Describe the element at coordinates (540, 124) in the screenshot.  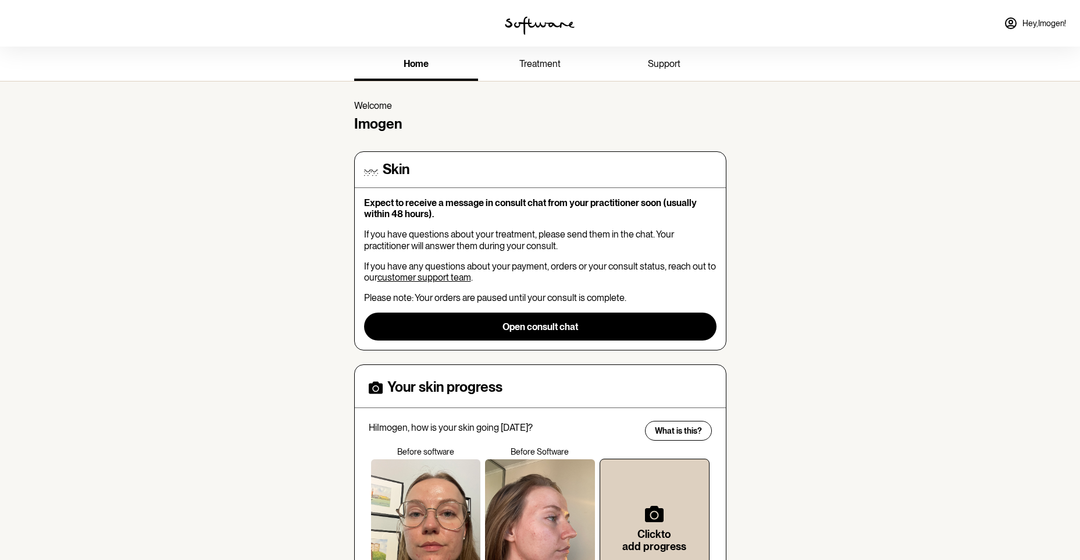
I see `h4: Imogen` at that location.